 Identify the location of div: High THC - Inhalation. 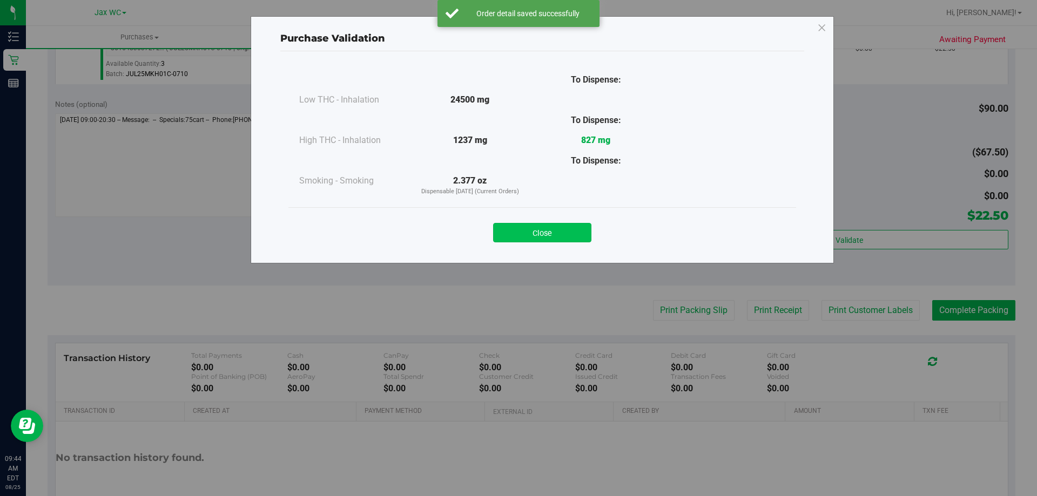
(353, 140).